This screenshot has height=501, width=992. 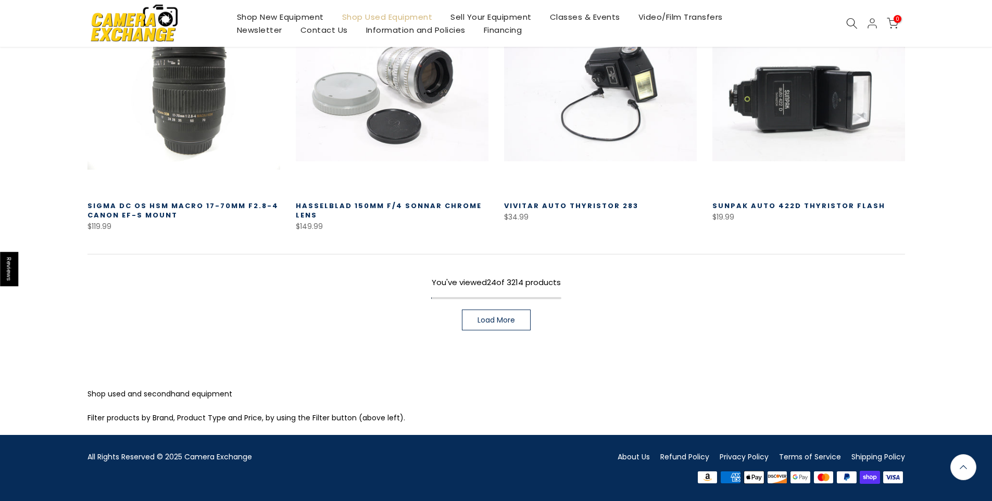 What do you see at coordinates (847, 478) in the screenshot?
I see `img: paypal` at bounding box center [847, 478].